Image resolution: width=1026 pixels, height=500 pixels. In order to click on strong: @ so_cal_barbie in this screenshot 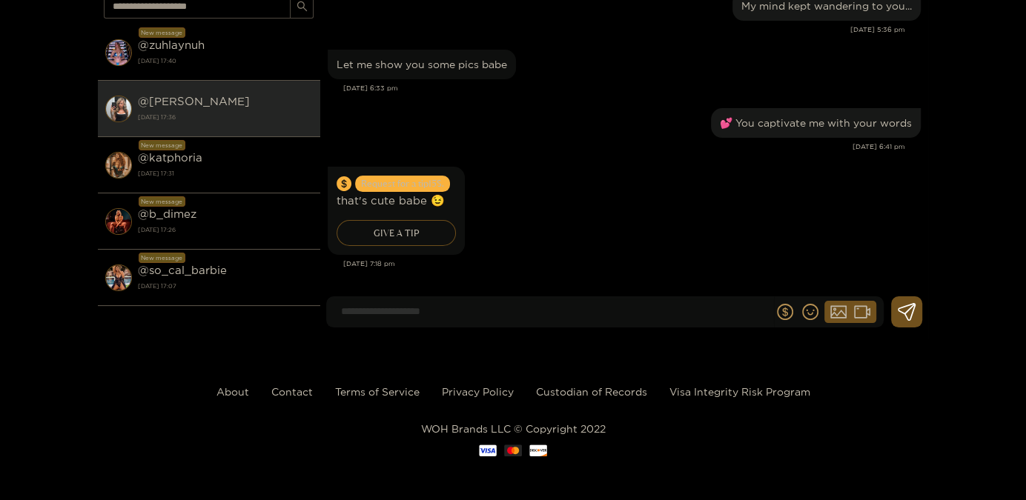, I will do `click(182, 270)`.